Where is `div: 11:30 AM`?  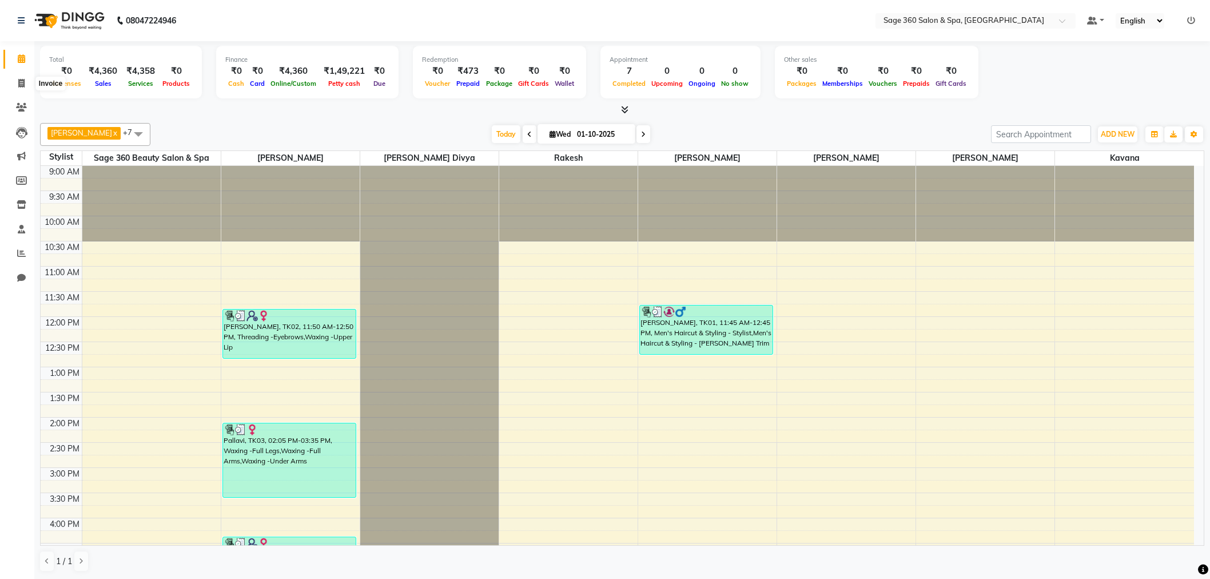 div: 11:30 AM is located at coordinates (62, 297).